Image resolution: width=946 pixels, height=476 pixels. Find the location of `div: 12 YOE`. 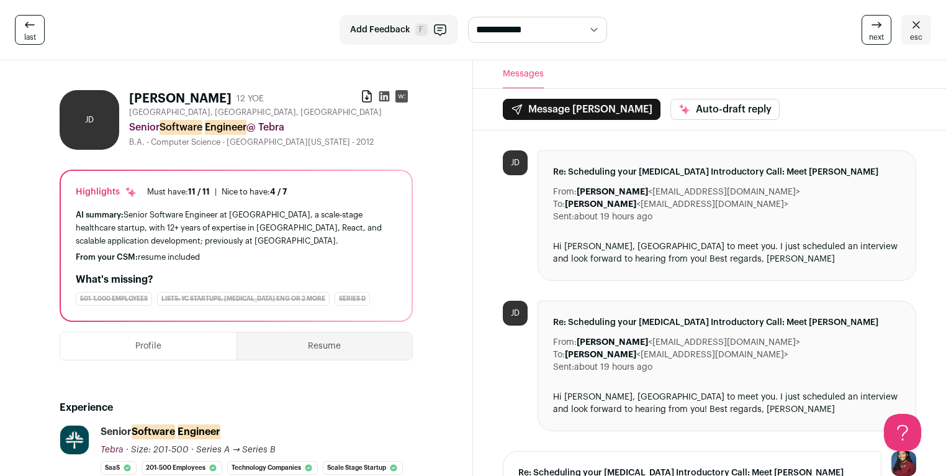

div: 12 YOE is located at coordinates (250, 99).